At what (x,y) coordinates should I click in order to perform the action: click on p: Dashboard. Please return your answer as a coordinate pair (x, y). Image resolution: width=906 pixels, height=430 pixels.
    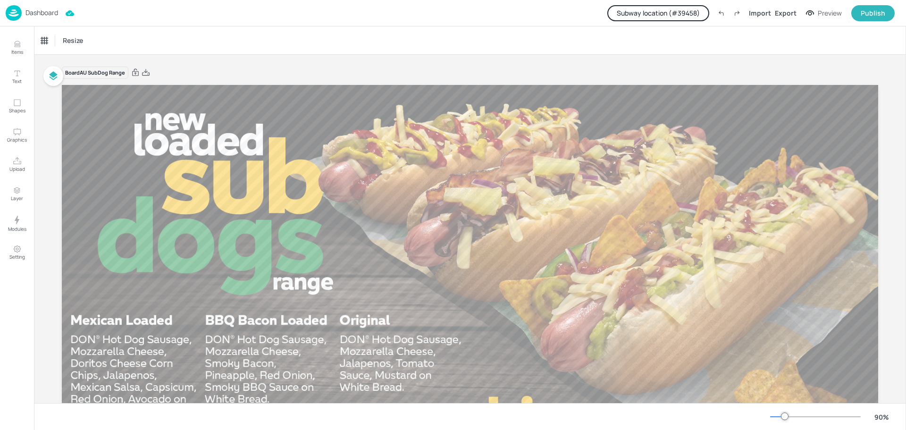
    Looking at the image, I should click on (42, 13).